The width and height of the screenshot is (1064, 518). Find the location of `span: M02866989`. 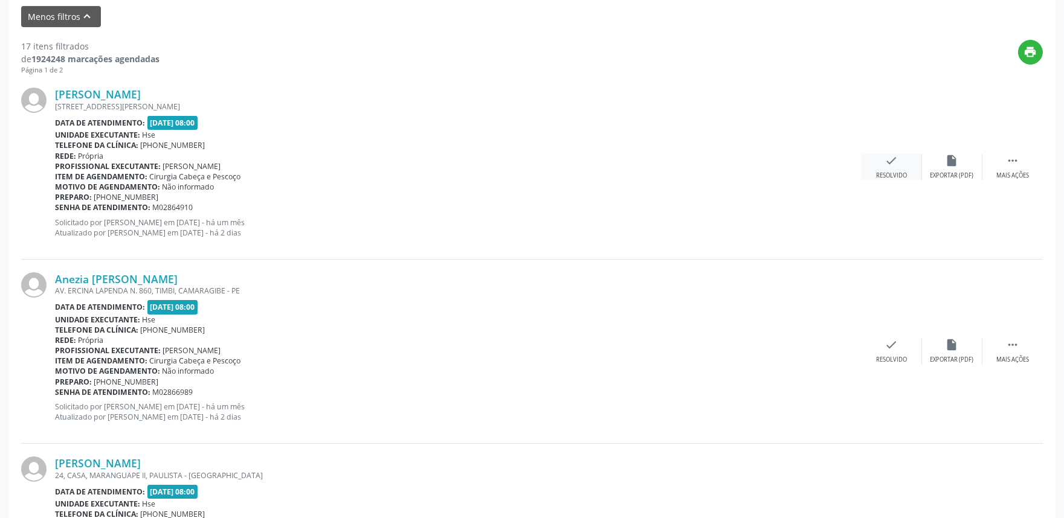

span: M02866989 is located at coordinates (173, 392).